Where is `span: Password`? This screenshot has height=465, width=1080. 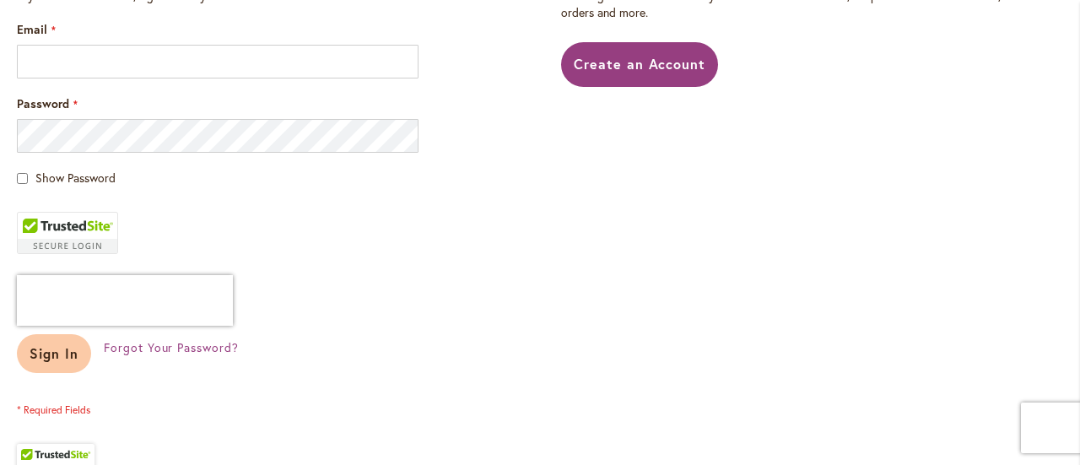
span: Password is located at coordinates (43, 103).